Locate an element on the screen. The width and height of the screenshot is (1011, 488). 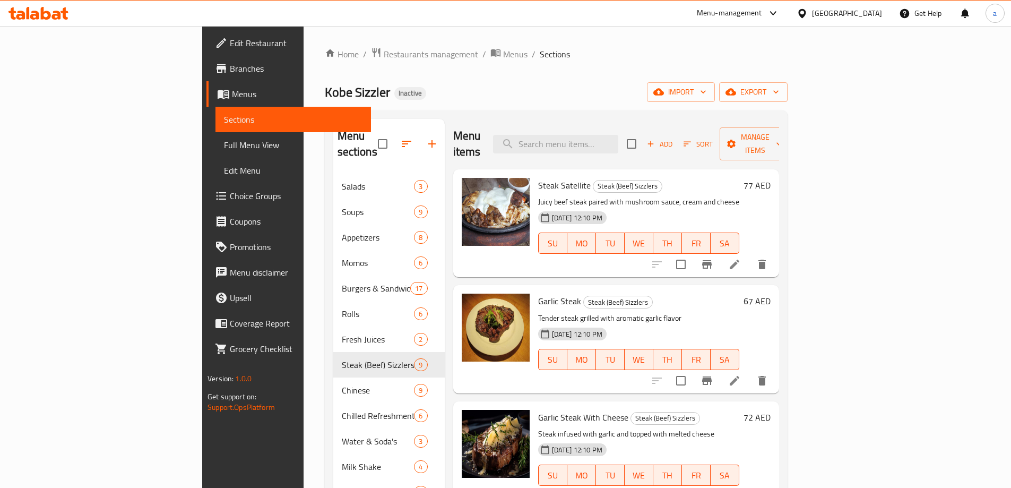
span: Version: is located at coordinates (220, 379).